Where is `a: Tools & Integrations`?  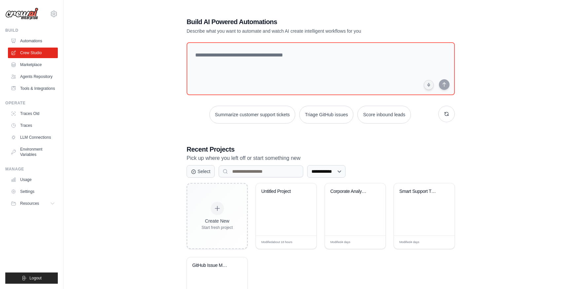 a: Tools & Integrations is located at coordinates (33, 89).